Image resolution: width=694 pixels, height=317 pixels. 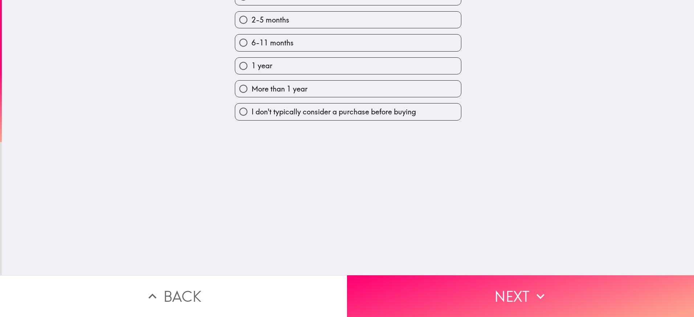 What do you see at coordinates (273, 43) in the screenshot?
I see `span: 6-11 months` at bounding box center [273, 43].